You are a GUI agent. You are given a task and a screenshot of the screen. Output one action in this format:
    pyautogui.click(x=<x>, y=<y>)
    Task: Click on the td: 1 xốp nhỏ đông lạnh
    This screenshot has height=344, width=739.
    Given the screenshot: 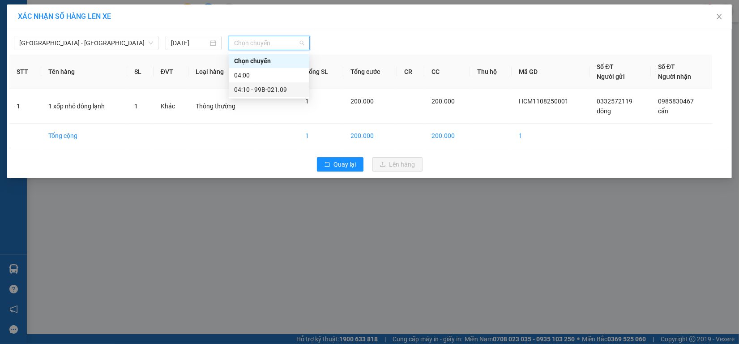 What is the action you would take?
    pyautogui.click(x=84, y=106)
    